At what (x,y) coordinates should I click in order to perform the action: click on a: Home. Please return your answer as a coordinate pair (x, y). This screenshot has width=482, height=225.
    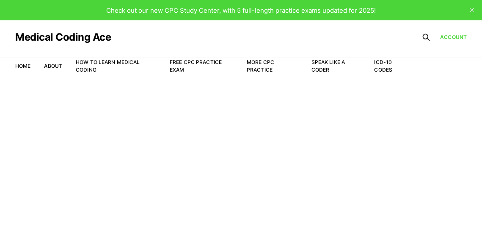
    Looking at the image, I should click on (23, 66).